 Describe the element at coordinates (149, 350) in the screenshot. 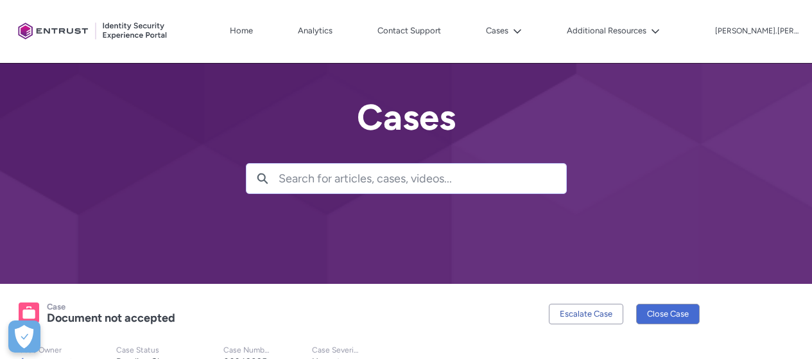

I see `p: Case Status` at that location.